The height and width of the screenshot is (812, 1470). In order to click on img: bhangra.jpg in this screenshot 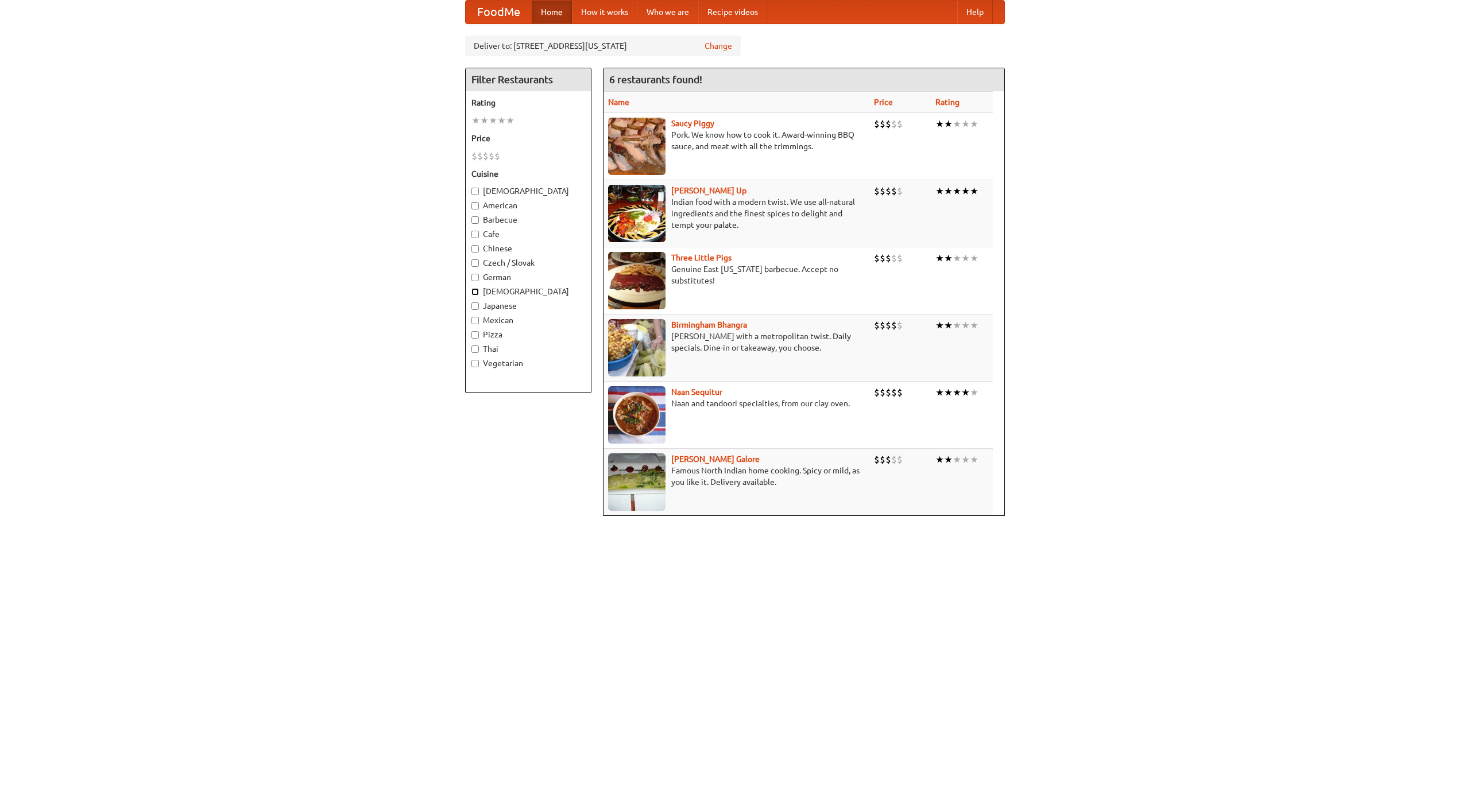, I will do `click(637, 348)`.